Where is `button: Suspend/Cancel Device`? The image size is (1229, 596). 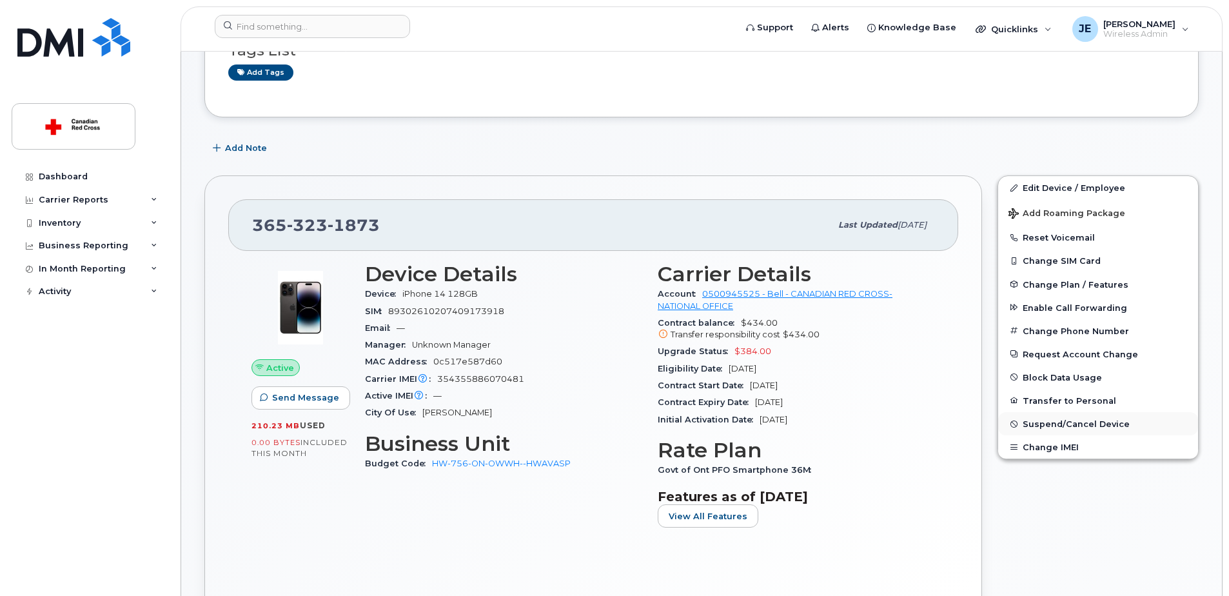
button: Suspend/Cancel Device is located at coordinates (1098, 424).